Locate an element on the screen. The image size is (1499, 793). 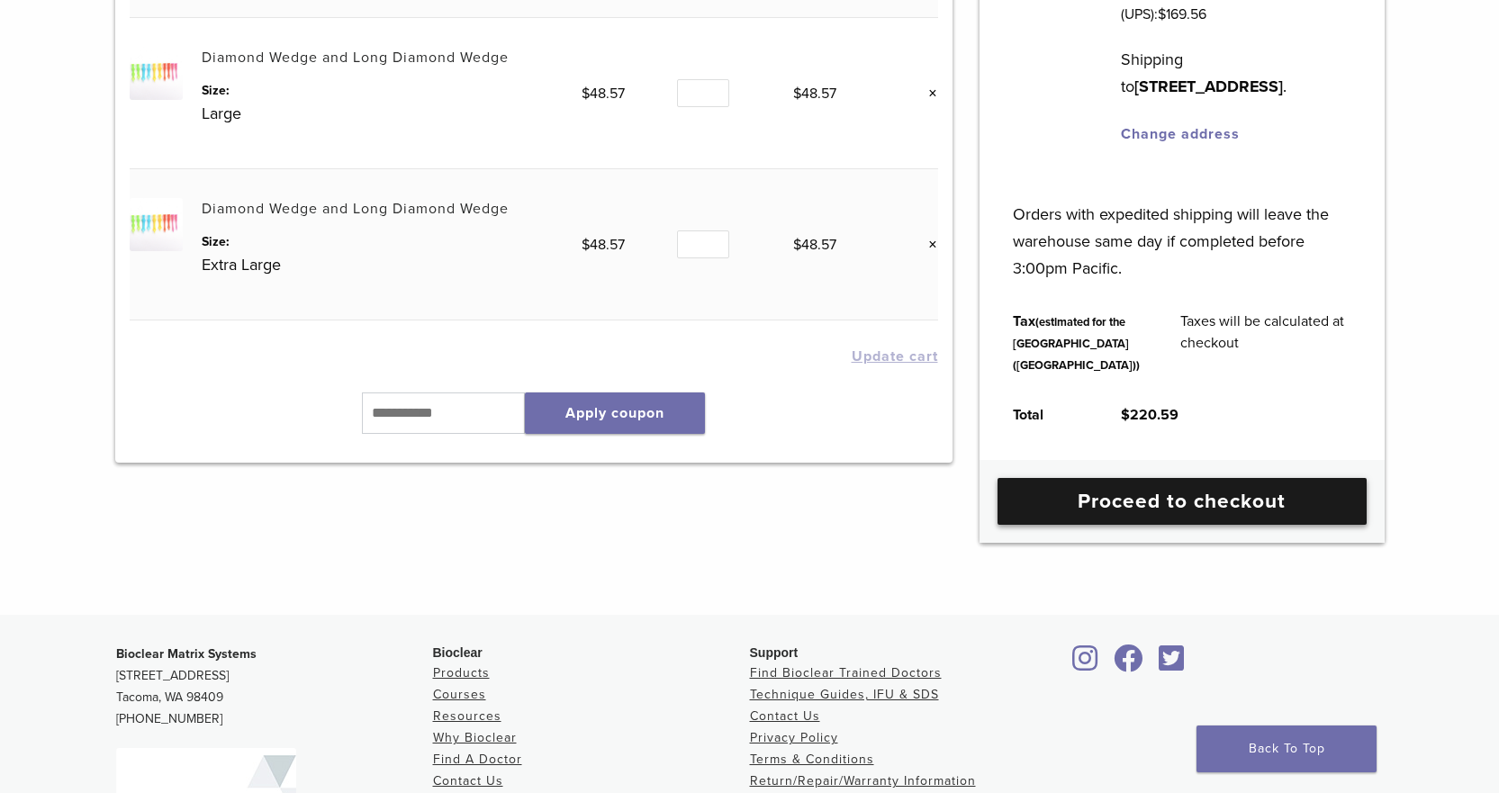
a: Change address is located at coordinates (1180, 134).